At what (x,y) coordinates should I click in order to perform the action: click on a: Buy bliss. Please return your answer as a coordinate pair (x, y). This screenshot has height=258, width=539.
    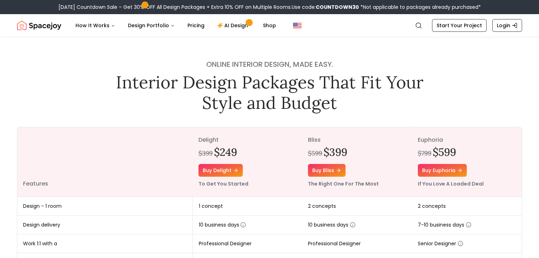
    Looking at the image, I should click on (326, 171).